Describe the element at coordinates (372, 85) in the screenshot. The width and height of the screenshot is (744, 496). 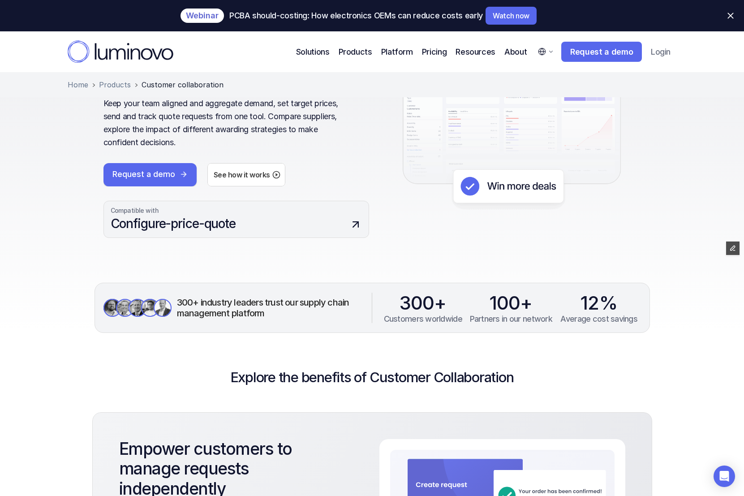
I see `nav: Breadcrumb` at that location.